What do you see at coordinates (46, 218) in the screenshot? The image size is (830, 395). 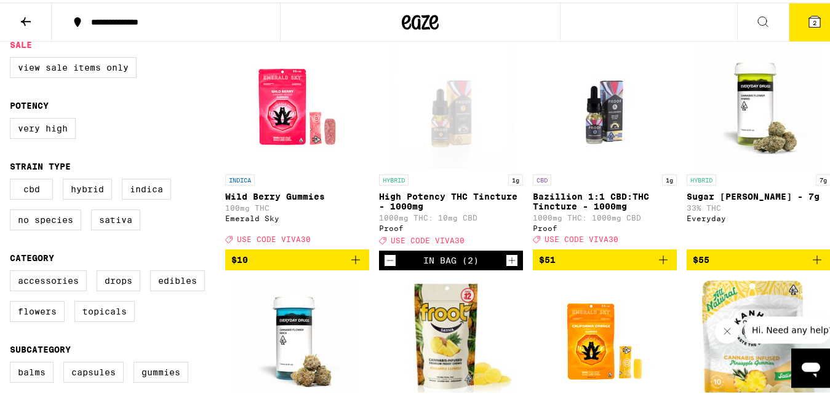 I see `label: No Species` at bounding box center [46, 218].